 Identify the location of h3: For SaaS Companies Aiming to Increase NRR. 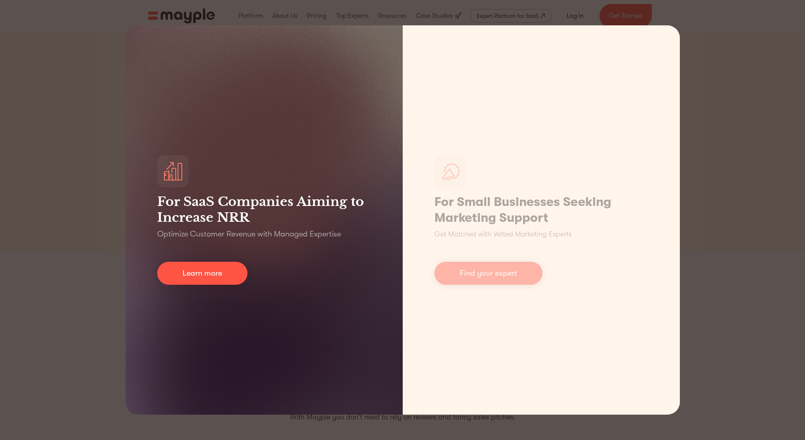
(264, 210).